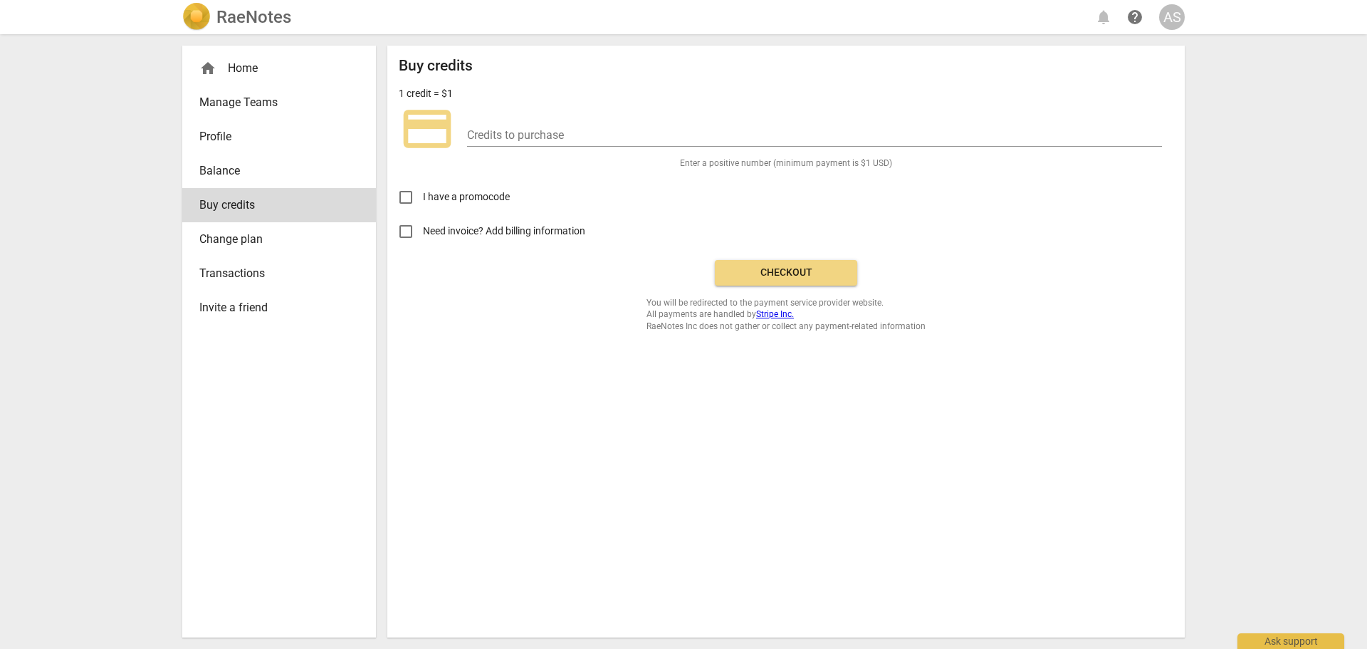 The width and height of the screenshot is (1367, 649). What do you see at coordinates (505, 231) in the screenshot?
I see `span: Need invoice? Add billing information` at bounding box center [505, 231].